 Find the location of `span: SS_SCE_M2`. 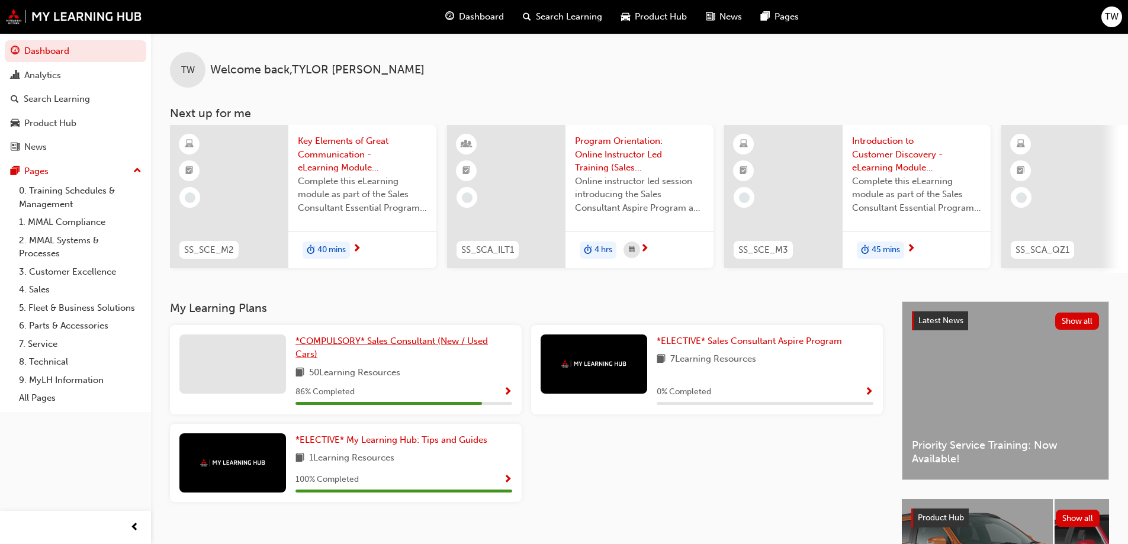

span: SS_SCE_M2 is located at coordinates (209, 250).